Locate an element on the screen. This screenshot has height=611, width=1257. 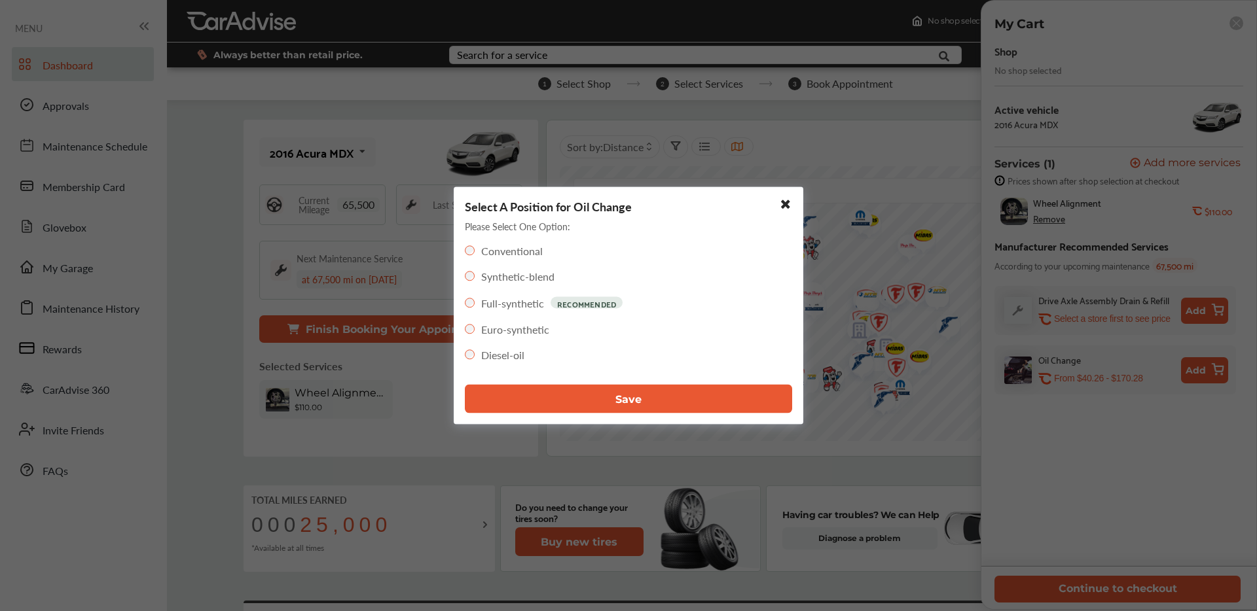
label: Euro-synthetic is located at coordinates (515, 329).